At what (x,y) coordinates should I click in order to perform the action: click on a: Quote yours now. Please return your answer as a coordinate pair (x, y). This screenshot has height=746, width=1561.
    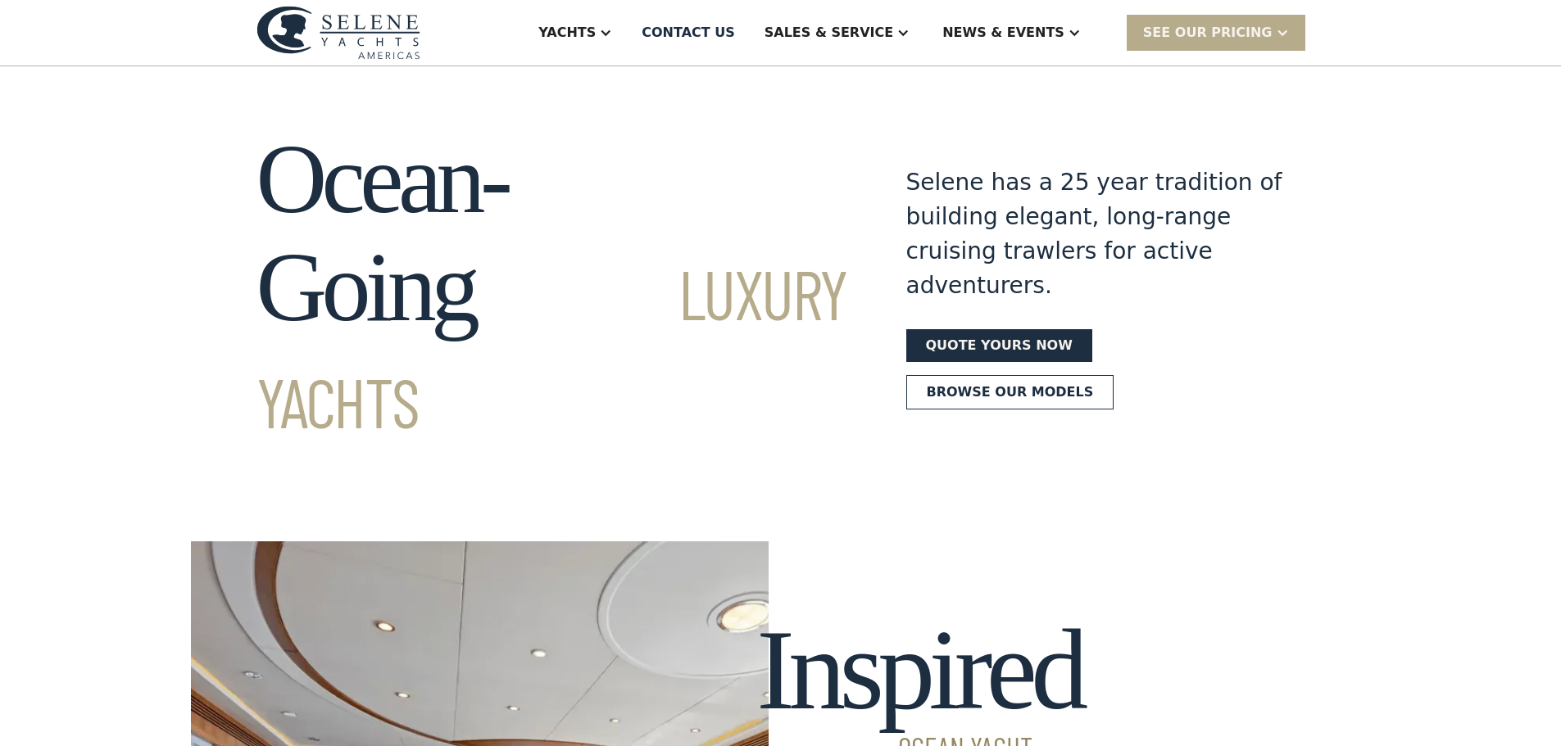
    Looking at the image, I should click on (999, 346).